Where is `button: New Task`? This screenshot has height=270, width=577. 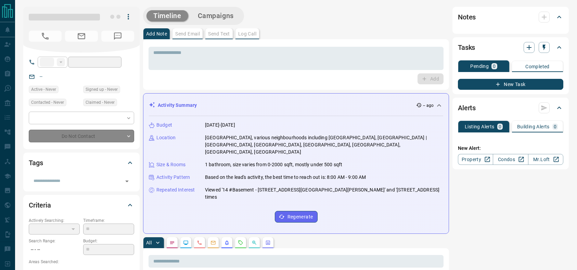 button: New Task is located at coordinates (510, 84).